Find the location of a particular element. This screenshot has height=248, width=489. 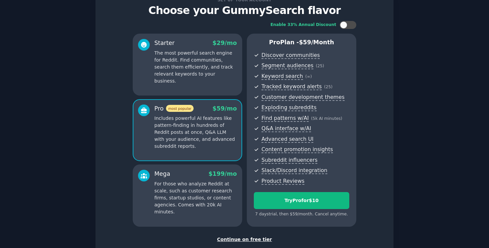

span: Find patterns w/AI is located at coordinates (285, 118).